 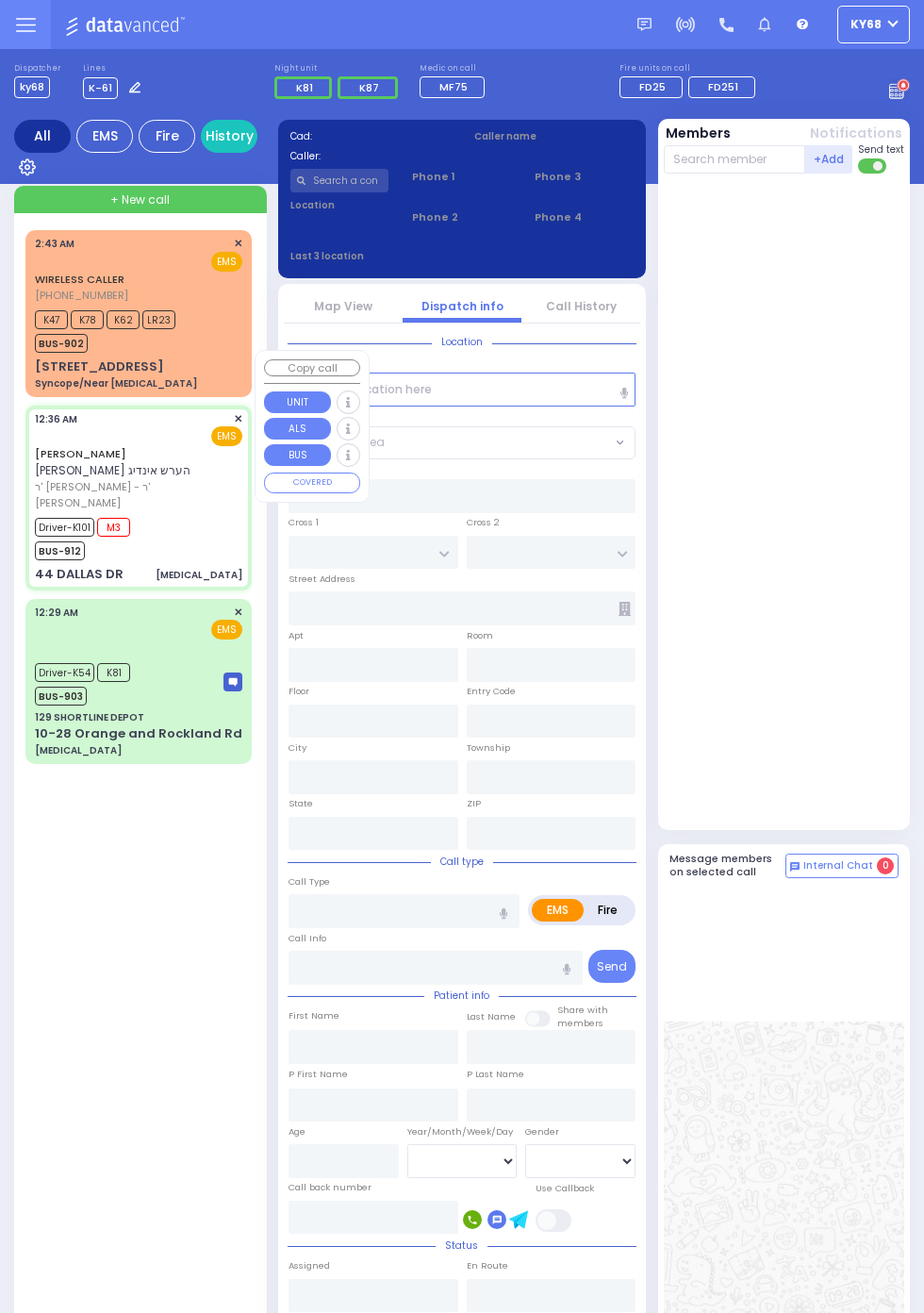 I want to click on label: P Last Name, so click(x=495, y=1074).